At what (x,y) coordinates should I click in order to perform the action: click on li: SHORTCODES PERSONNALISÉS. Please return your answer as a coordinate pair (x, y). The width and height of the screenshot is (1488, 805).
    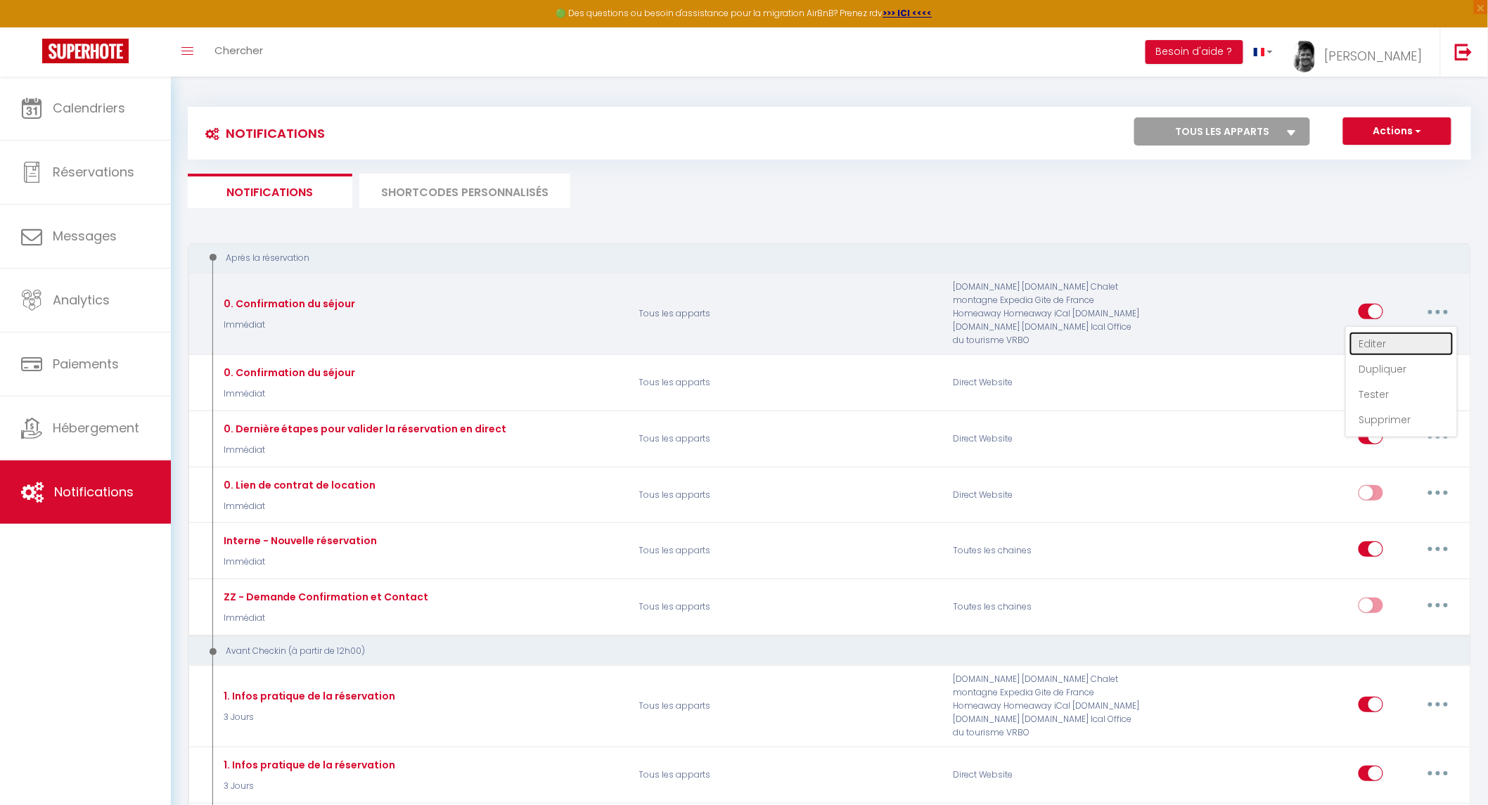
    Looking at the image, I should click on (465, 191).